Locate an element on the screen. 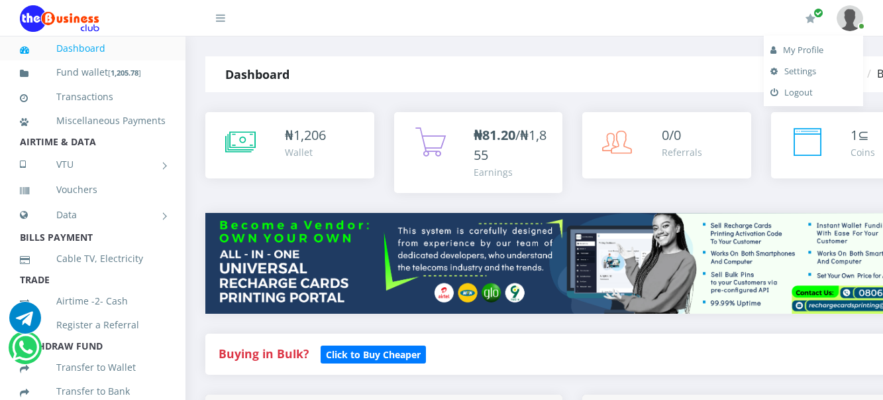 The height and width of the screenshot is (400, 883). span: 1 is located at coordinates (854, 135).